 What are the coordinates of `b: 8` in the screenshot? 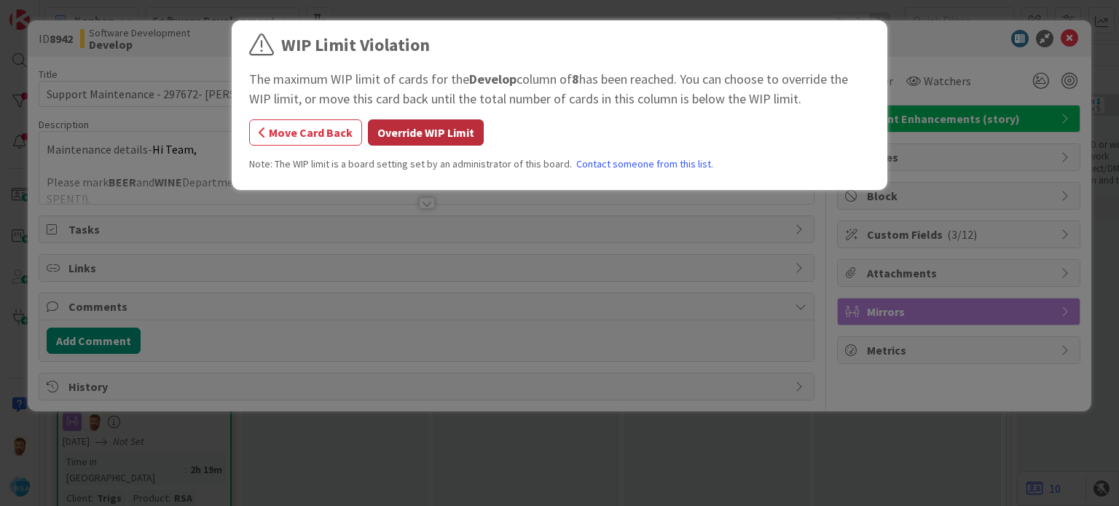 It's located at (575, 79).